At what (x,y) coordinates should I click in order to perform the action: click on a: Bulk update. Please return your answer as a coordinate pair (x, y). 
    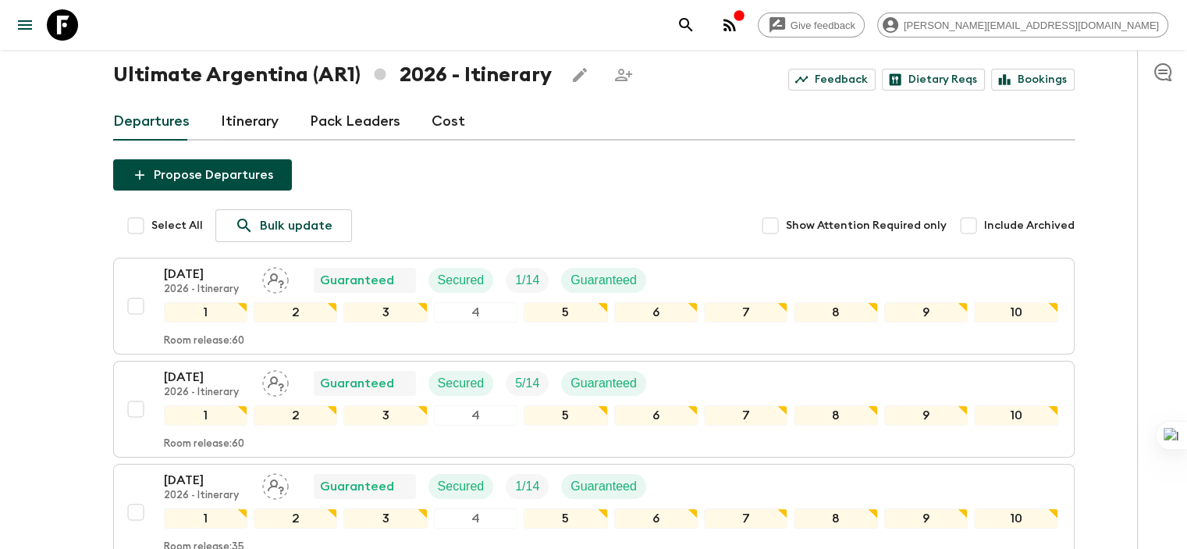
    Looking at the image, I should click on (283, 226).